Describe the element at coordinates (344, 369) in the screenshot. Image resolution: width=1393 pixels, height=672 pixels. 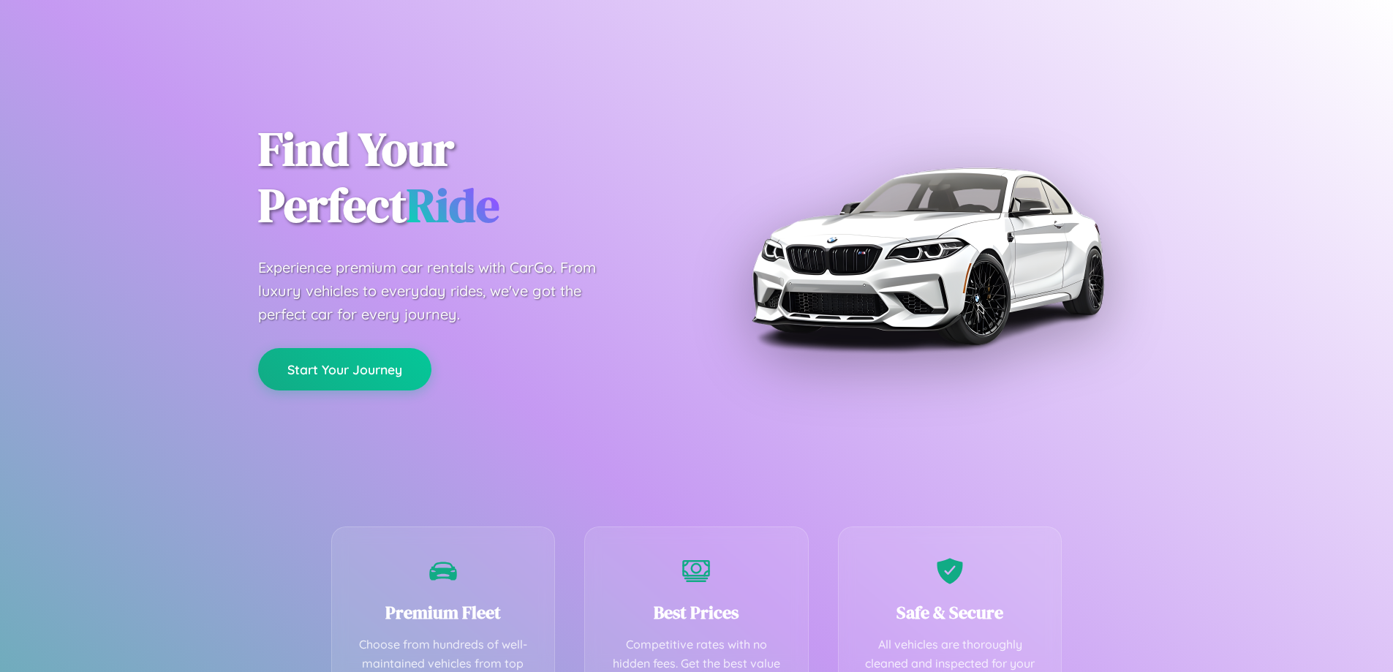
I see `button: Start Your Journey` at that location.